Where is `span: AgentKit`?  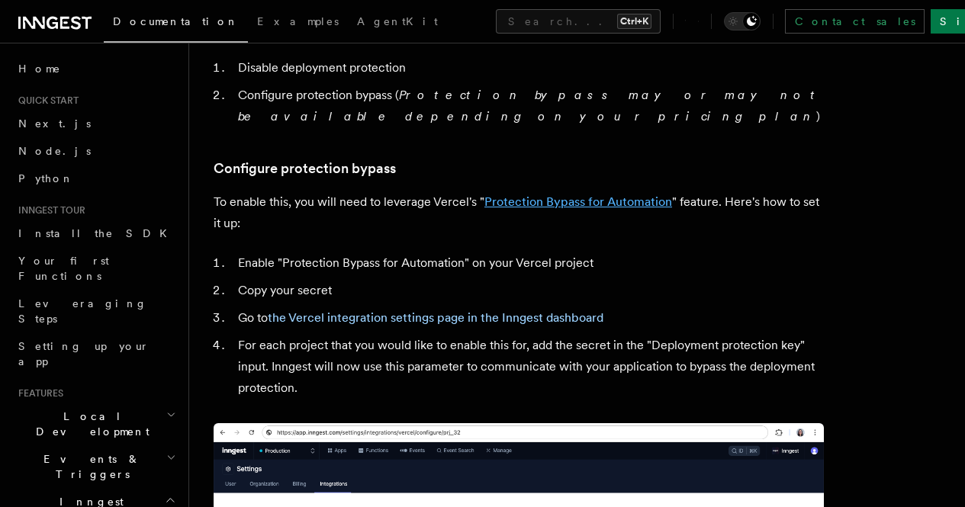
span: AgentKit is located at coordinates (398, 21).